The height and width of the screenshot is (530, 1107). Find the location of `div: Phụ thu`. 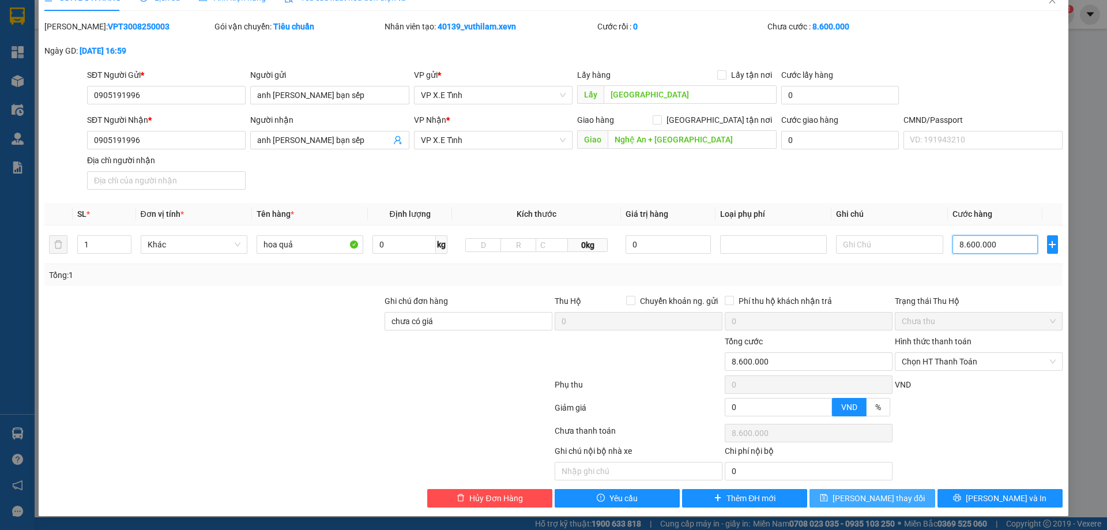

div: Phụ thu is located at coordinates (638, 388).